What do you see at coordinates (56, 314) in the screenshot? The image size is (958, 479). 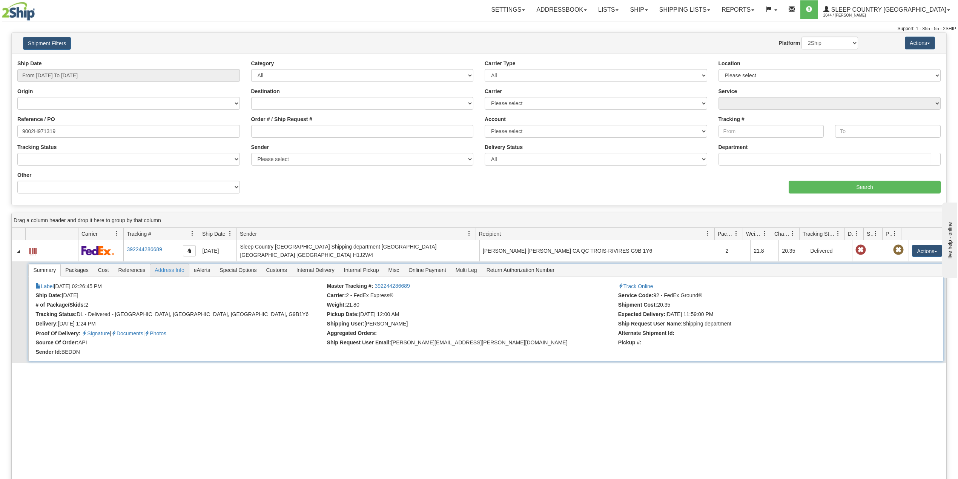 I see `strong: Tracking Status:` at bounding box center [56, 314].